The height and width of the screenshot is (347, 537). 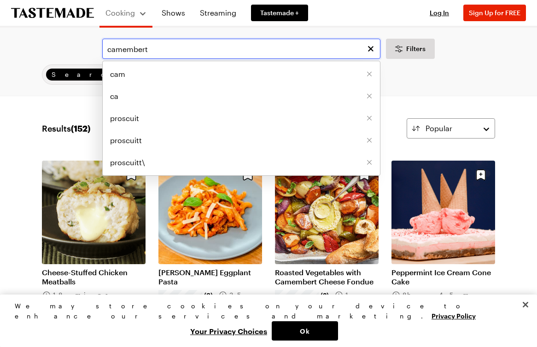 I want to click on button: Save recipe, so click(x=481, y=175).